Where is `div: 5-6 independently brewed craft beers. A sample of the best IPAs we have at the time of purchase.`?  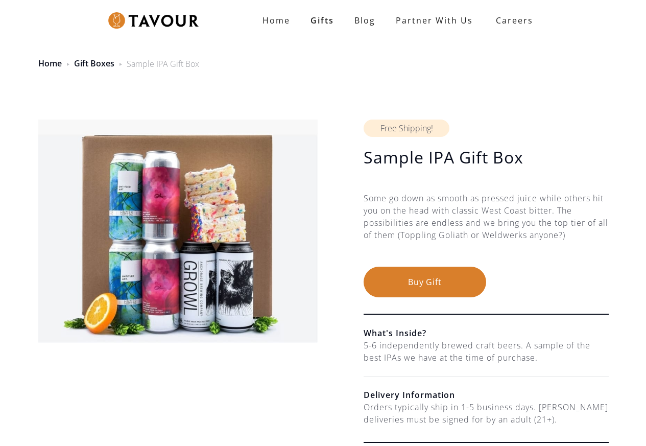
div: 5-6 independently brewed craft beers. A sample of the best IPAs we have at the time of purchase. is located at coordinates (486, 351).